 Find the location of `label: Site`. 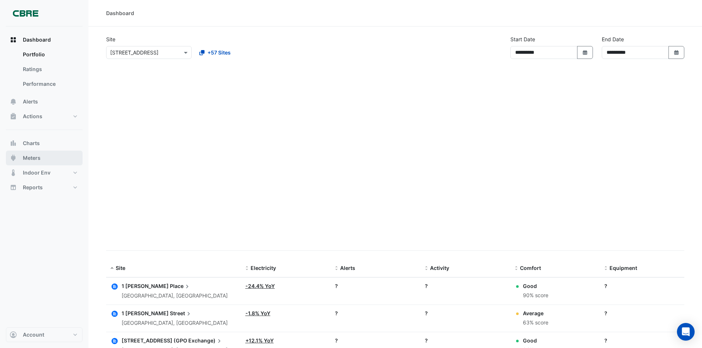

label: Site is located at coordinates (111, 39).